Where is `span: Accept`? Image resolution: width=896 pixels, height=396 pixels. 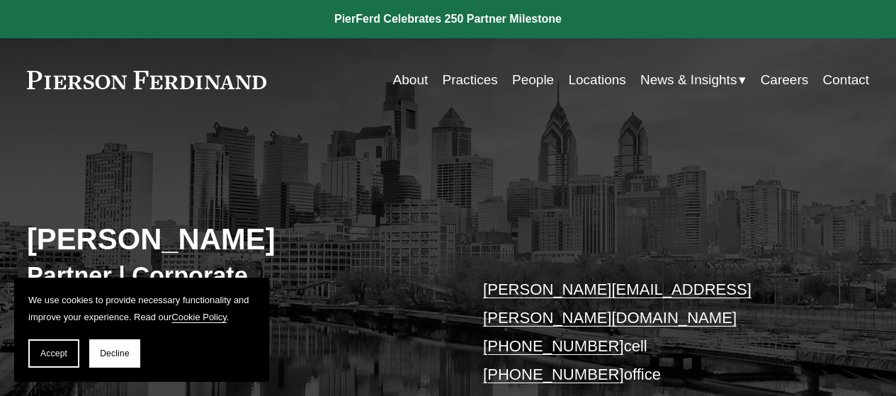 span: Accept is located at coordinates (54, 354).